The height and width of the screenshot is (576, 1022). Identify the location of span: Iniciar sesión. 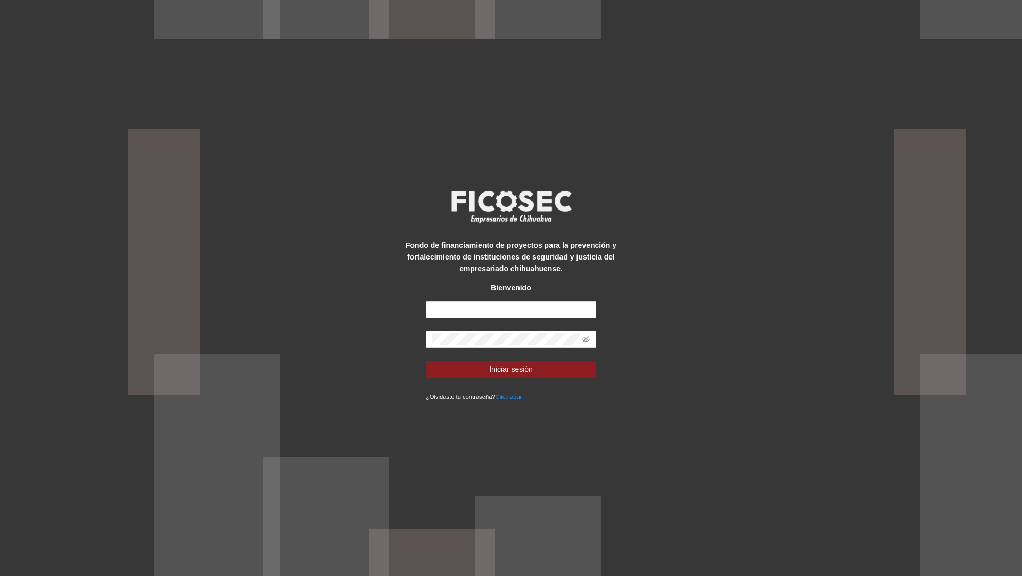
(511, 369).